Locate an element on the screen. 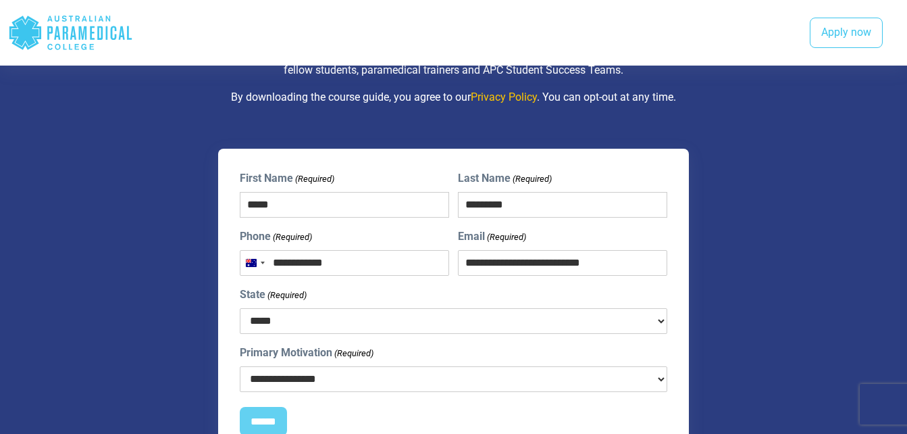 This screenshot has height=434, width=907. label: Last Name is located at coordinates (504, 178).